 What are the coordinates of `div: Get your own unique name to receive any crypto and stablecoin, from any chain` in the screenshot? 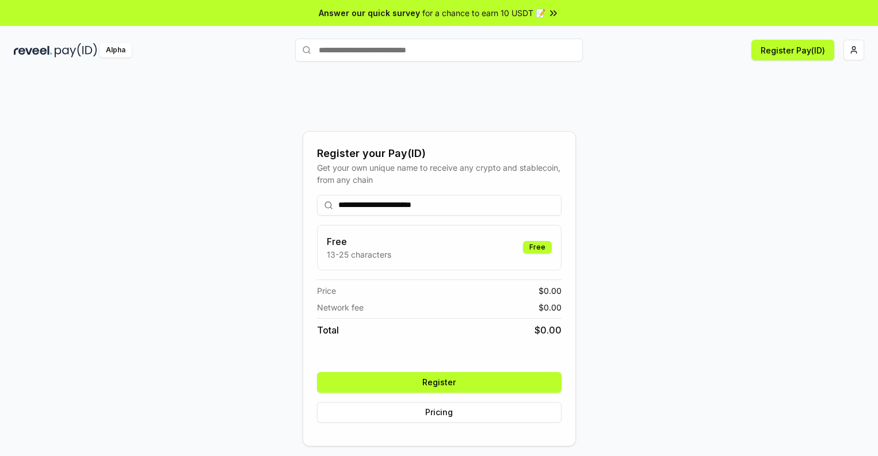 It's located at (439, 174).